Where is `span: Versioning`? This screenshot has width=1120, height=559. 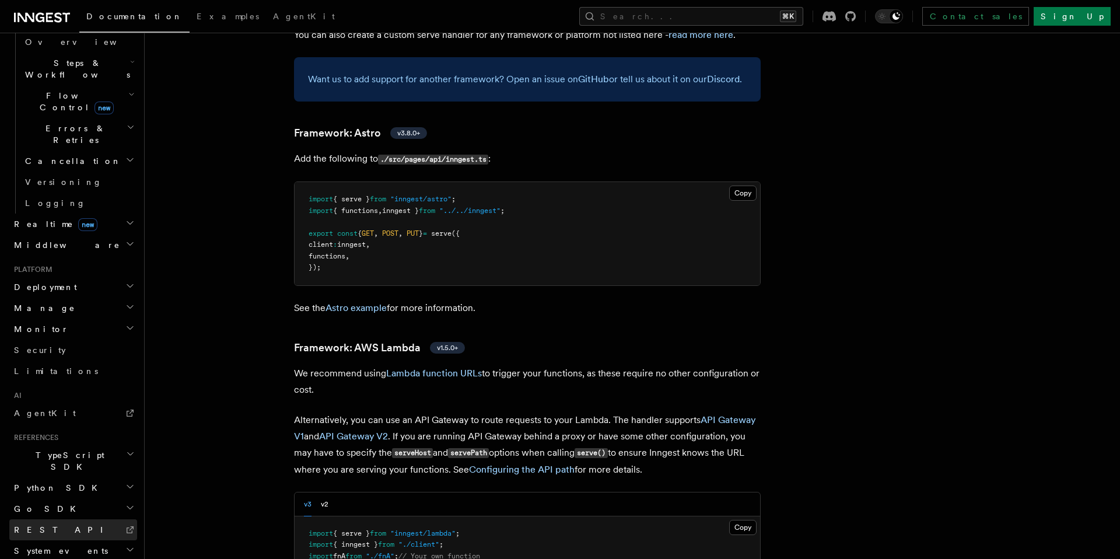 span: Versioning is located at coordinates (64, 182).